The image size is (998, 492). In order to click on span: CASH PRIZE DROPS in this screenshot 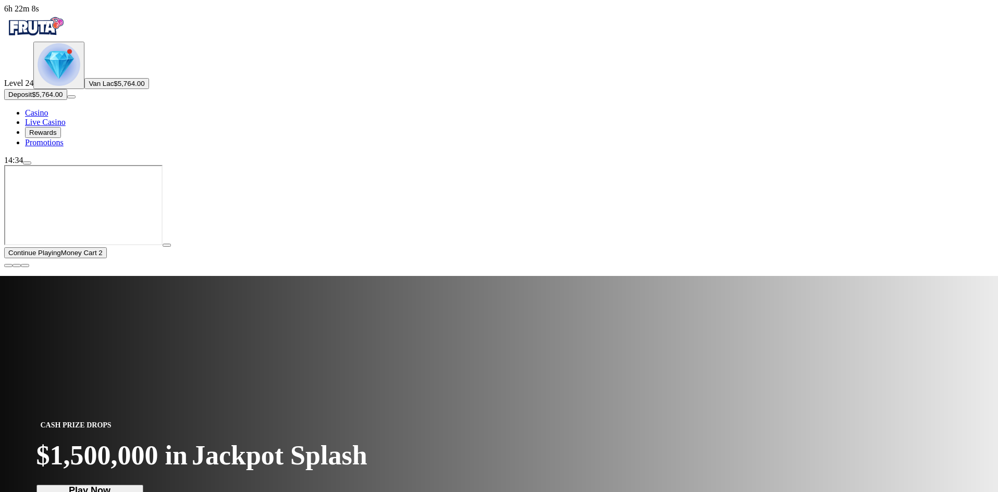, I will do `click(76, 426)`.